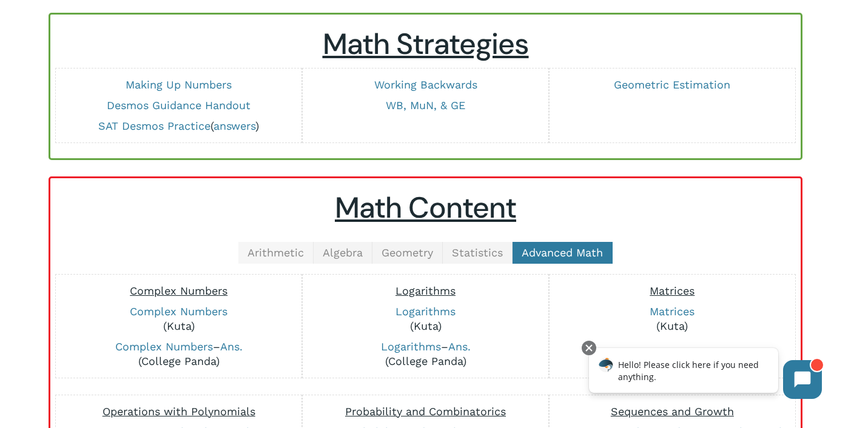 Image resolution: width=851 pixels, height=428 pixels. Describe the element at coordinates (562, 253) in the screenshot. I see `a: Advanced Math` at that location.